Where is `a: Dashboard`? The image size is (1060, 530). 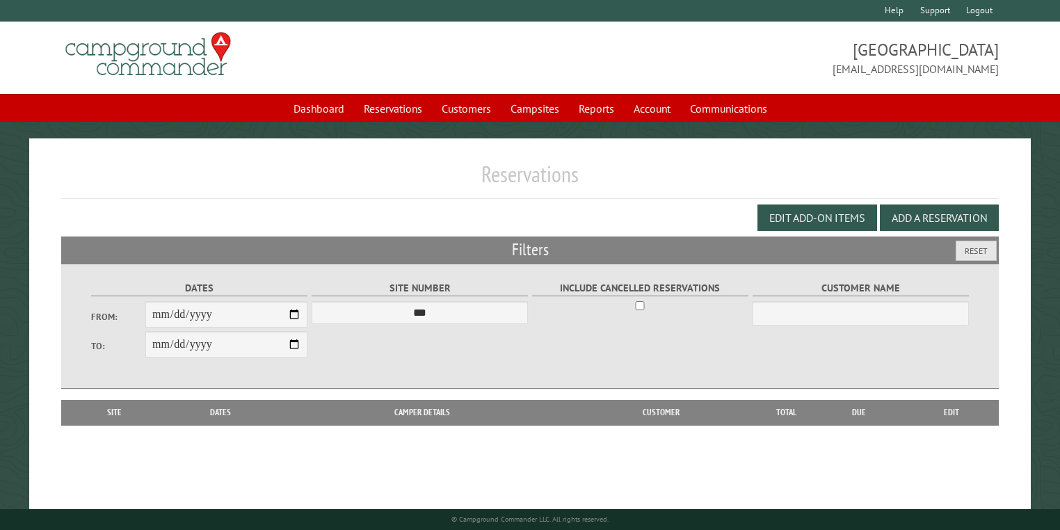
a: Dashboard is located at coordinates (319, 109).